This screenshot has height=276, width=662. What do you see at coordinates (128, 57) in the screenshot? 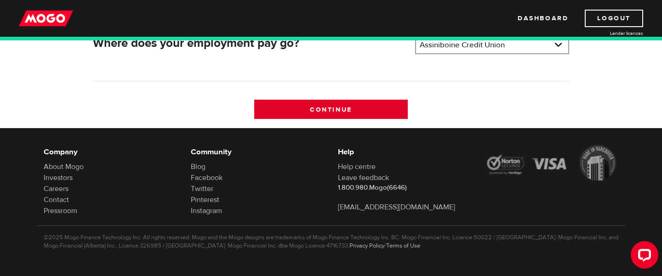
I see `div: Keywords by Traffic` at bounding box center [128, 57].